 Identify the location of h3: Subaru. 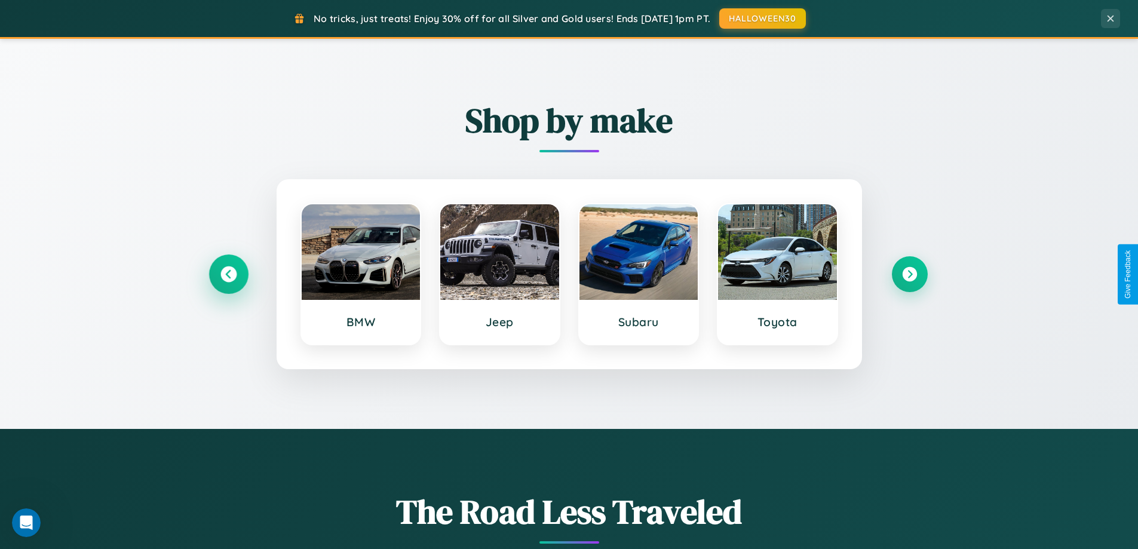
(638, 322).